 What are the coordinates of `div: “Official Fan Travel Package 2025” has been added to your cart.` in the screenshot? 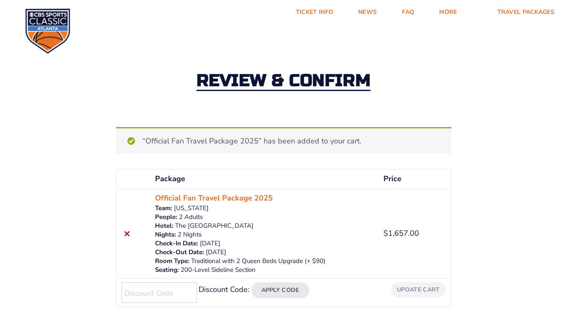 It's located at (284, 140).